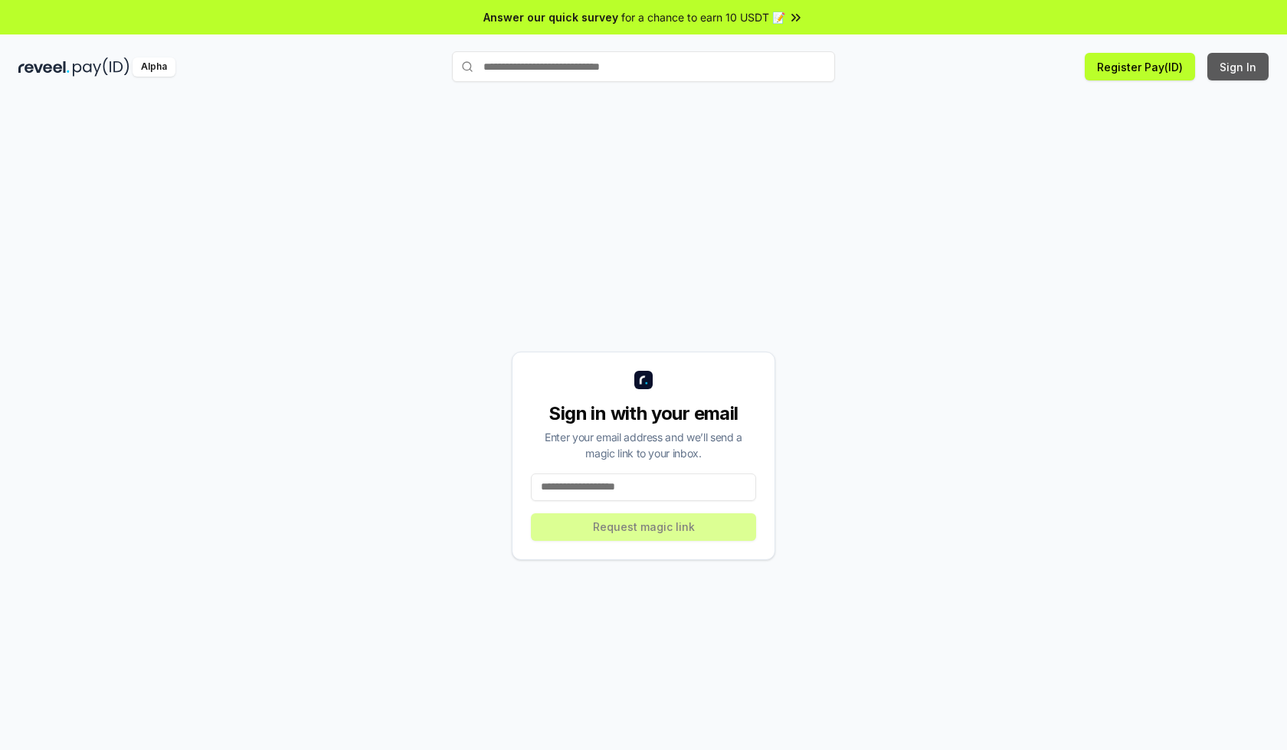 The width and height of the screenshot is (1287, 750). What do you see at coordinates (154, 67) in the screenshot?
I see `div: Alpha` at bounding box center [154, 67].